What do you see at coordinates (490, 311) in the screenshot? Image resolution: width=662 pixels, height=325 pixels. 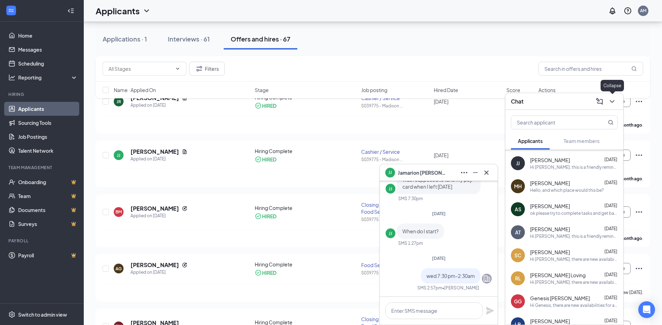 I see `svg: Plane` at bounding box center [490, 311].